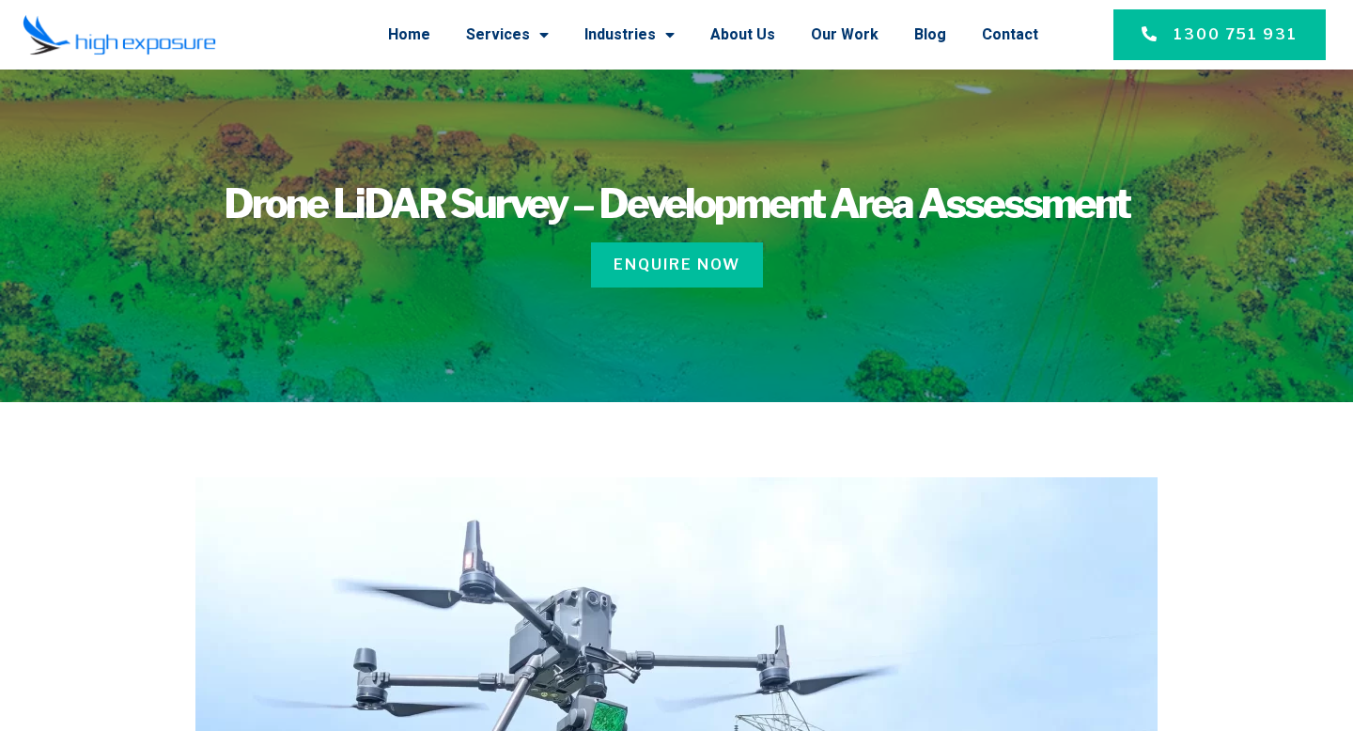 The width and height of the screenshot is (1353, 731). I want to click on a: Enquire Now, so click(676, 265).